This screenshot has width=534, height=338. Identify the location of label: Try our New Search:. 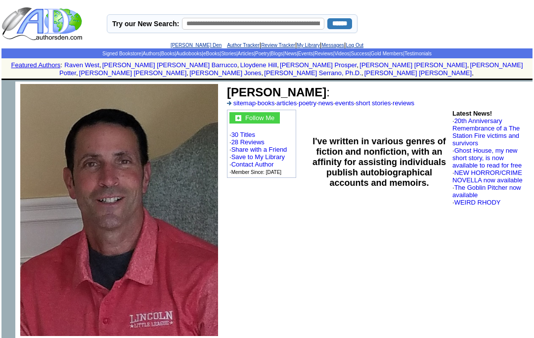
(145, 24).